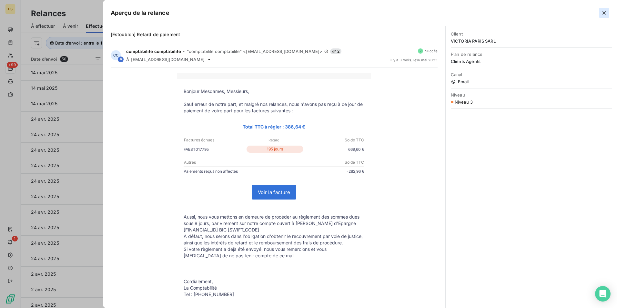 This screenshot has height=308, width=617. I want to click on p: 195 jours, so click(275, 149).